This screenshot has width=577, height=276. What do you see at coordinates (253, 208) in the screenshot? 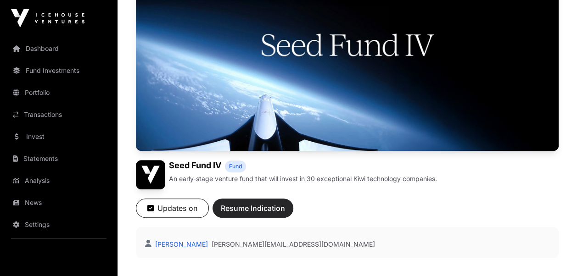
I see `button: Resume Indication` at bounding box center [253, 208].